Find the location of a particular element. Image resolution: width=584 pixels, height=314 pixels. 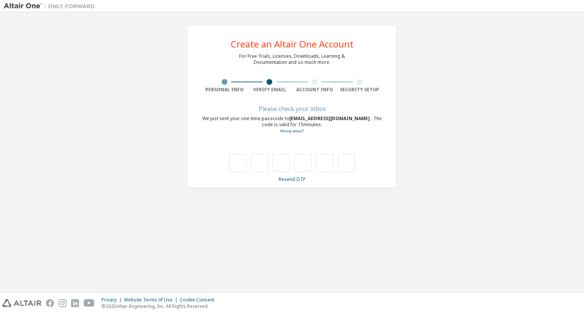

img: linkedin.svg is located at coordinates (75, 303).